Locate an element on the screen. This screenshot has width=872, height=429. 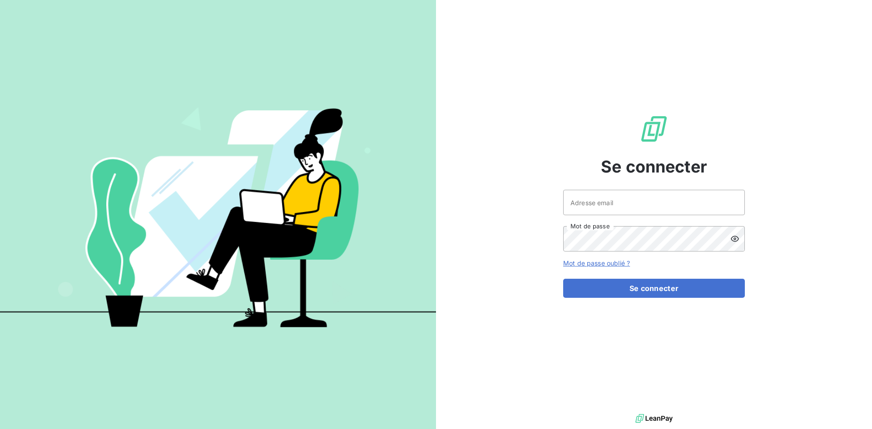
button: Se connecter is located at coordinates (654, 288).